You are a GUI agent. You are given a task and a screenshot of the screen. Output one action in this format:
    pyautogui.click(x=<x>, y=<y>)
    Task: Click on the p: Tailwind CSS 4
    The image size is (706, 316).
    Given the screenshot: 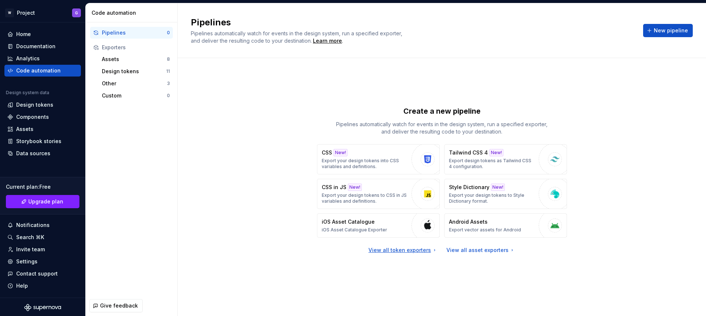 What is the action you would take?
    pyautogui.click(x=469, y=153)
    